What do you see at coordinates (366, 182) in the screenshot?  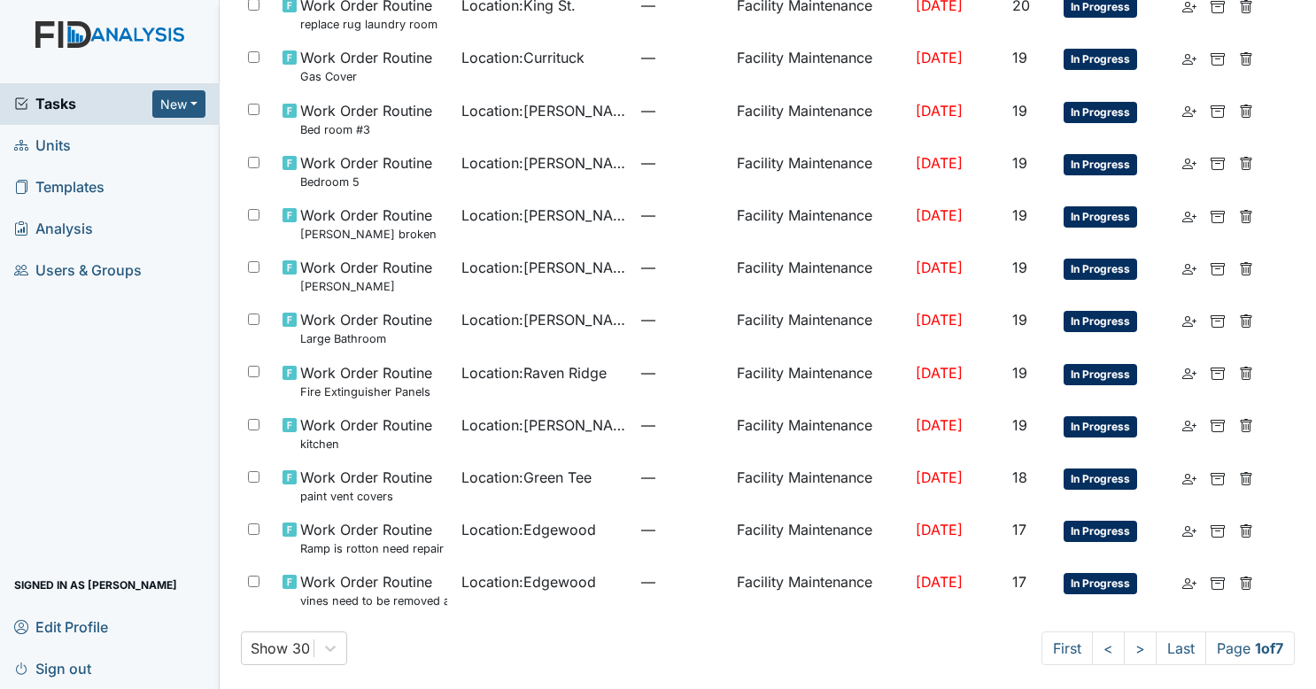 I see `small: Bedroom 5` at bounding box center [366, 182].